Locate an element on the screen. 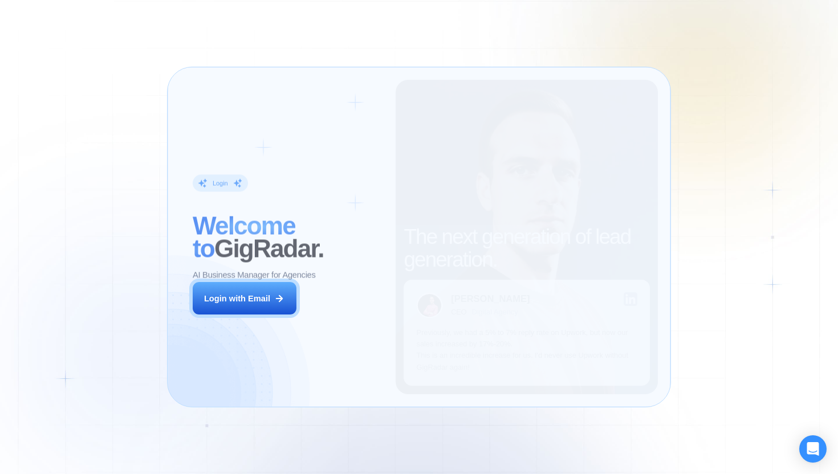  div: Open Intercom Messenger is located at coordinates (813, 449).